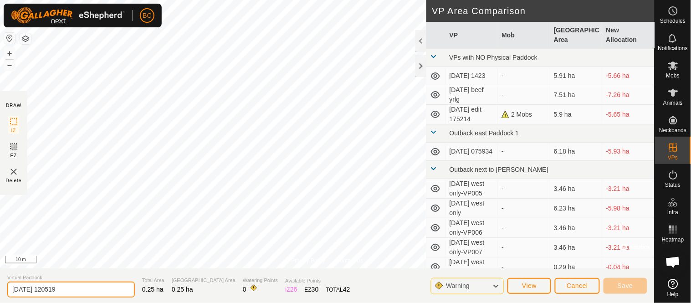 Image resolution: width=691 pixels, height=303 pixels. I want to click on img: Gallagher Logo, so click(68, 15).